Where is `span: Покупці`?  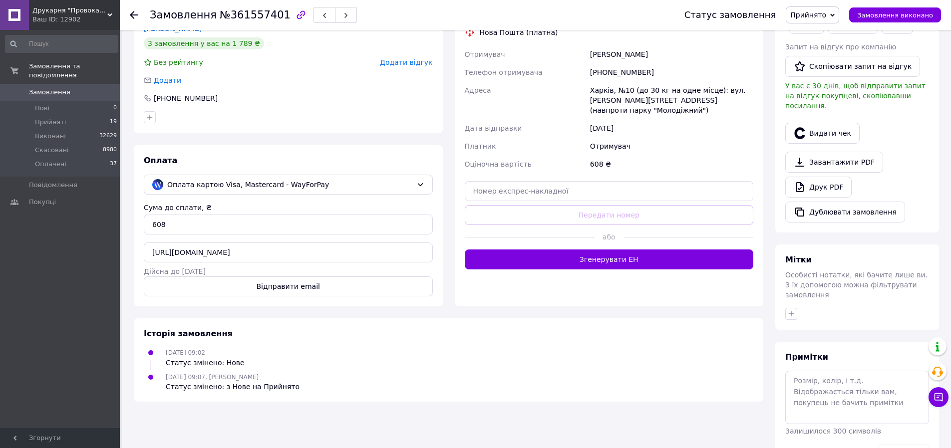
span: Покупці is located at coordinates (42, 202).